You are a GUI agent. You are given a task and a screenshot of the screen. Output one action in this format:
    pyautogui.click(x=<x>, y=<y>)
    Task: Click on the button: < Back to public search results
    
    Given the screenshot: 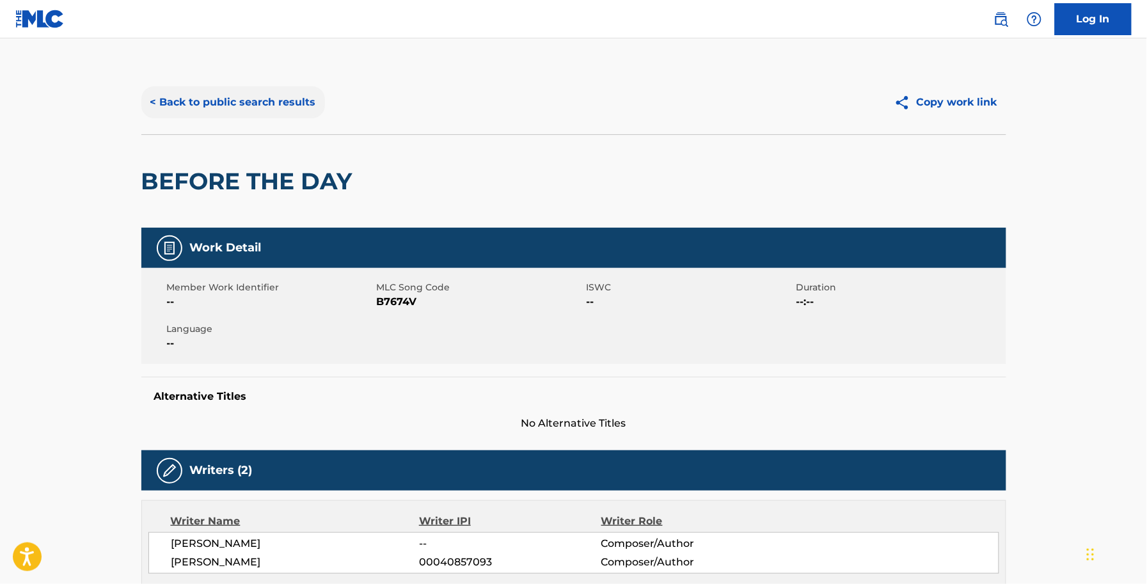 What is the action you would take?
    pyautogui.click(x=233, y=102)
    